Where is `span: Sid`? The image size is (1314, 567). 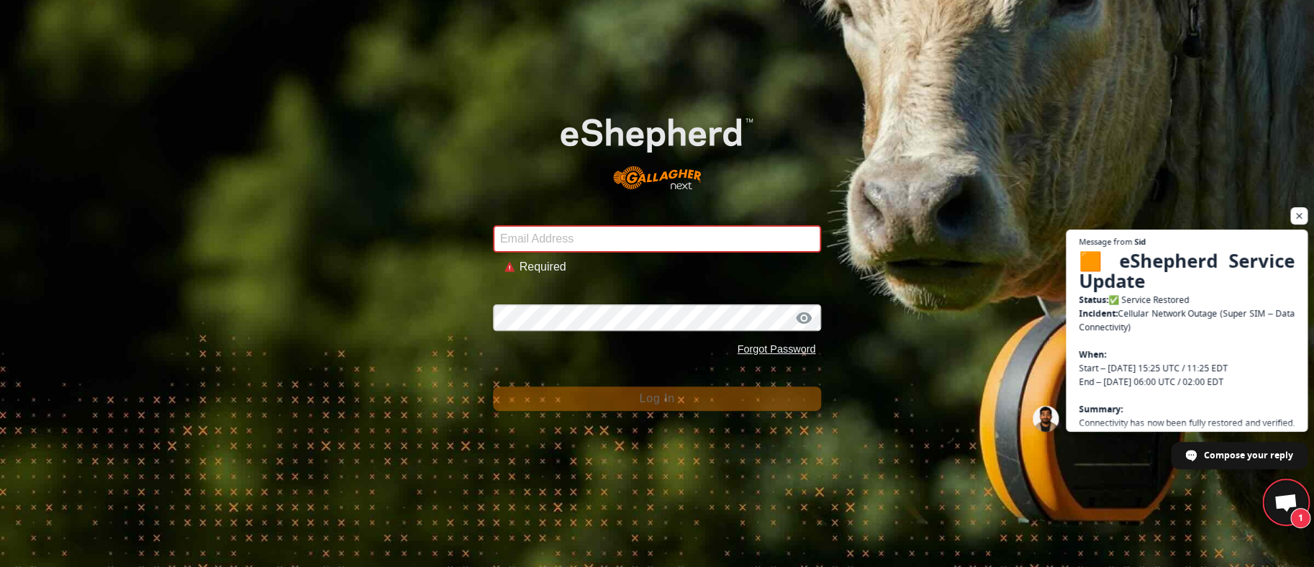
span: Sid is located at coordinates (1139, 241).